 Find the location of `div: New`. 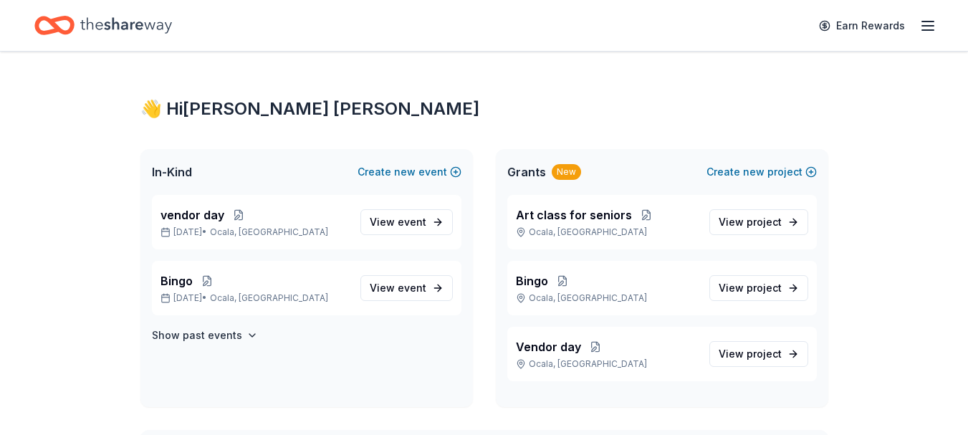

div: New is located at coordinates (566, 172).